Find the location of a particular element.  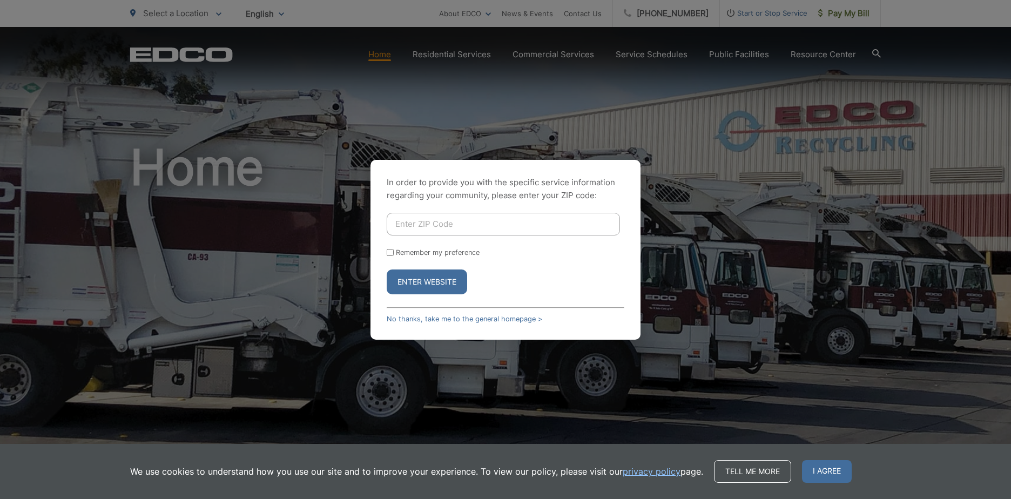

a: privacy policy is located at coordinates (651, 471).